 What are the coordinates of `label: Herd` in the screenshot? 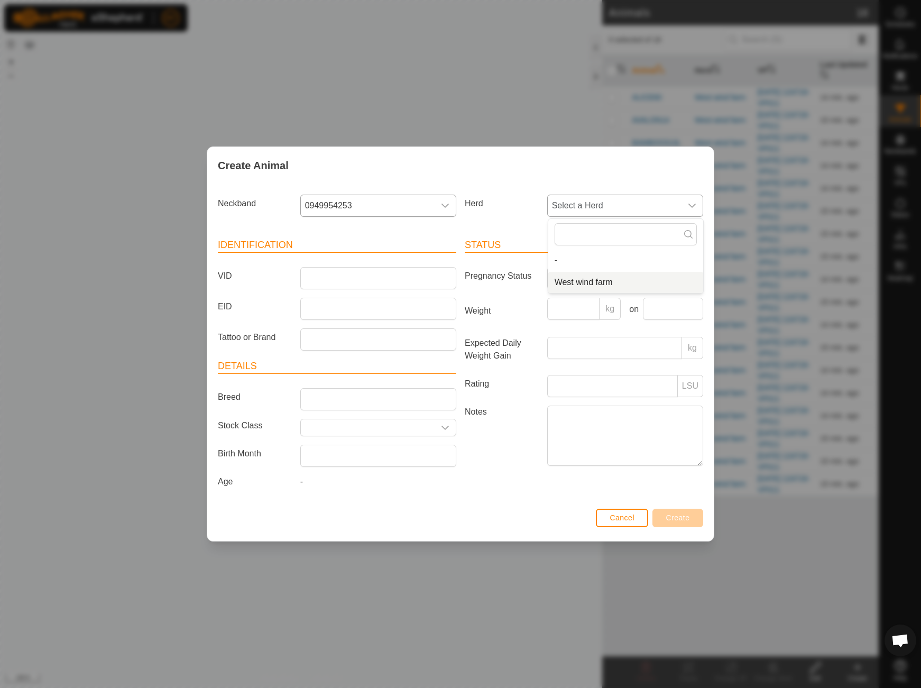 It's located at (502, 204).